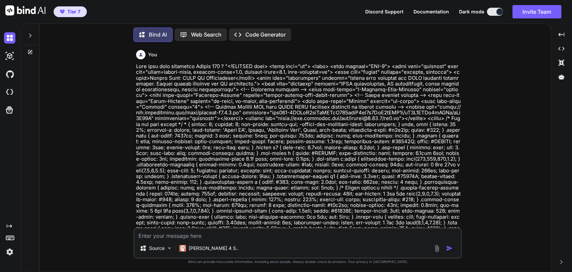 The height and width of the screenshot is (272, 572). Describe the element at coordinates (437, 248) in the screenshot. I see `img: attachment` at that location.